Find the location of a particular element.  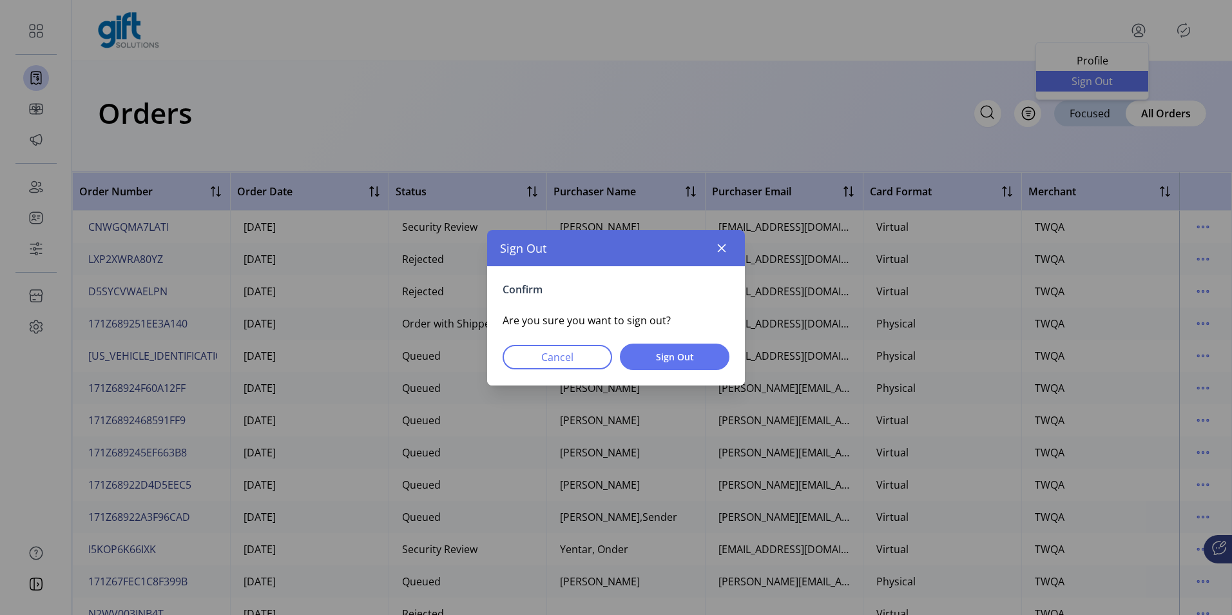

span: Cancel is located at coordinates (557, 356).